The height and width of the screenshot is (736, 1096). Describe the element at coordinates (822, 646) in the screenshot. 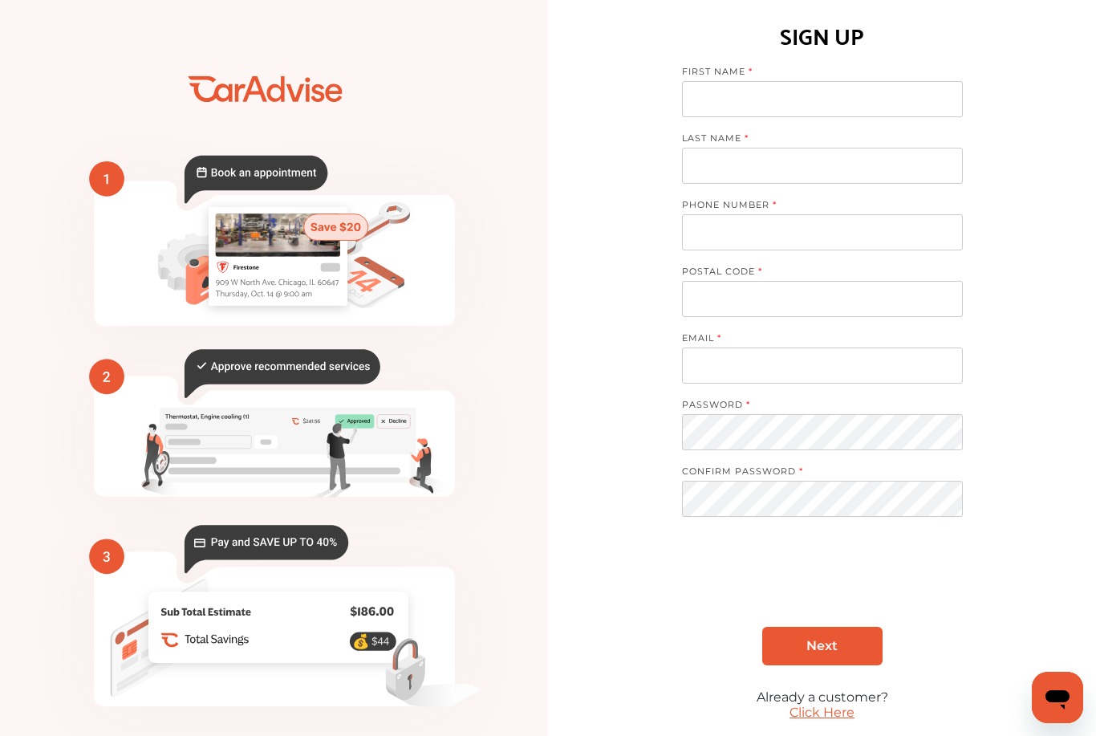

I see `a: Next` at that location.